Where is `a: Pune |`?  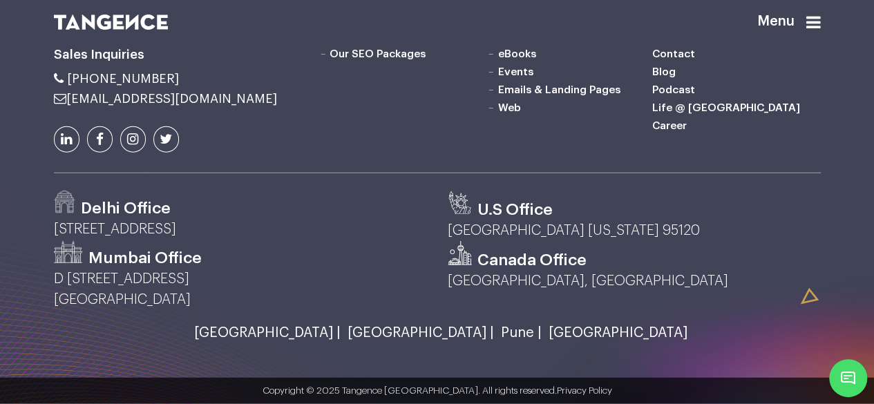
a: Pune | is located at coordinates (517, 333).